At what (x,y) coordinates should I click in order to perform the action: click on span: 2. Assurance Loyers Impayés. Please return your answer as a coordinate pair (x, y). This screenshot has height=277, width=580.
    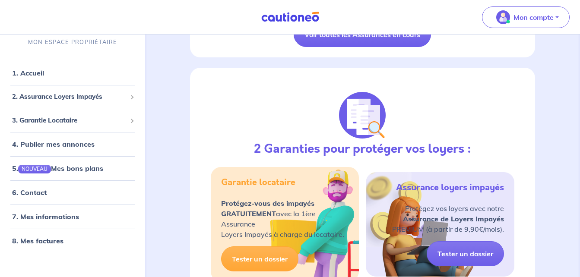
    Looking at the image, I should click on (69, 97).